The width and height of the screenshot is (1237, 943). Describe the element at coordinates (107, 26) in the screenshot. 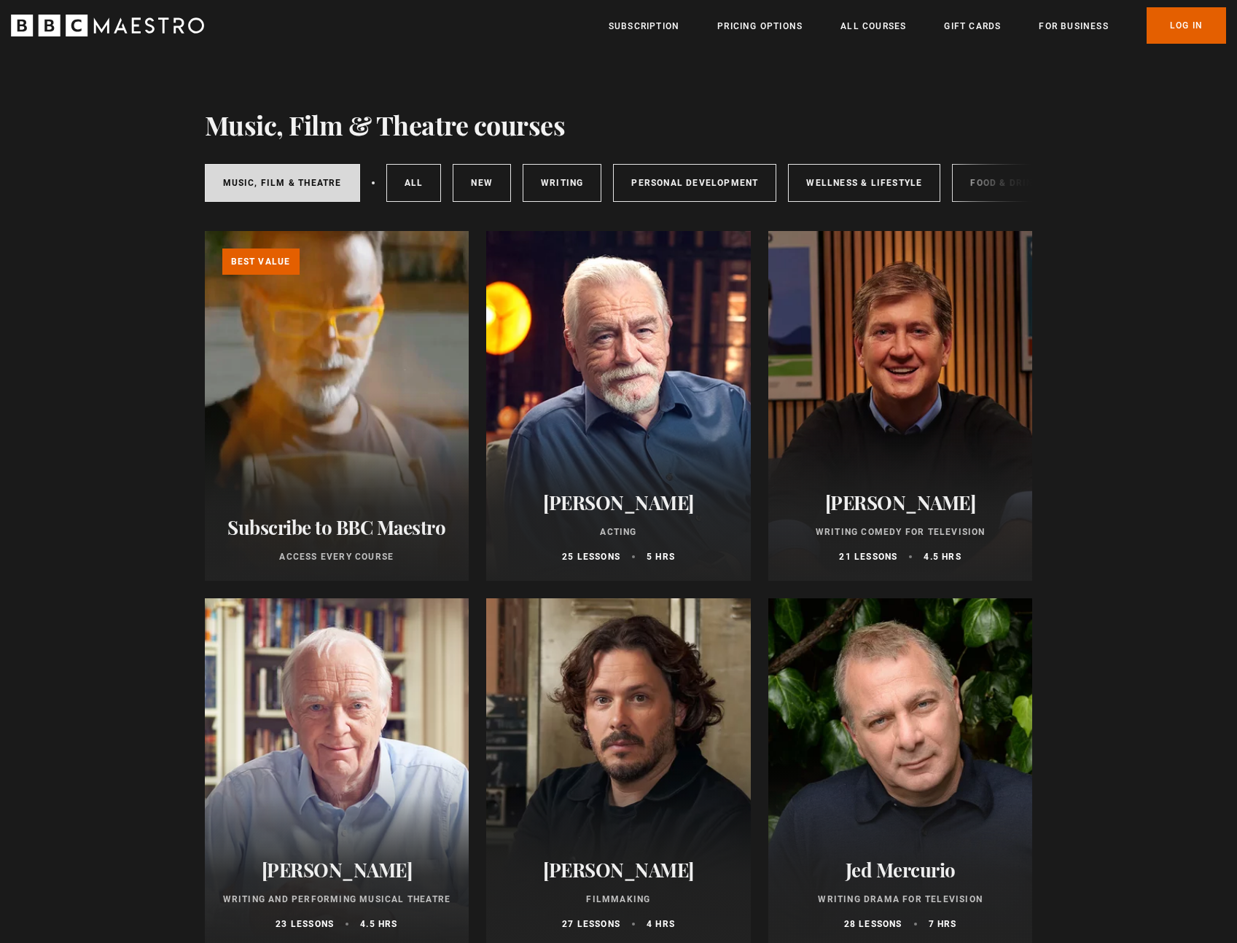

I see `svg: BBC Maestro` at that location.